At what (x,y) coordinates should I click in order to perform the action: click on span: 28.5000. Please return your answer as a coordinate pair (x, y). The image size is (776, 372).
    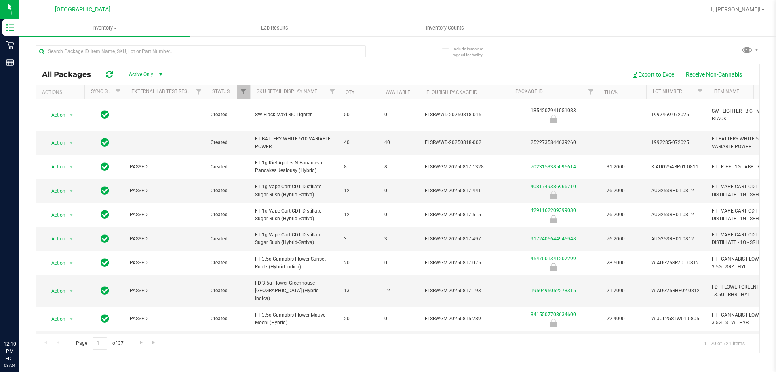
    Looking at the image, I should click on (616, 262).